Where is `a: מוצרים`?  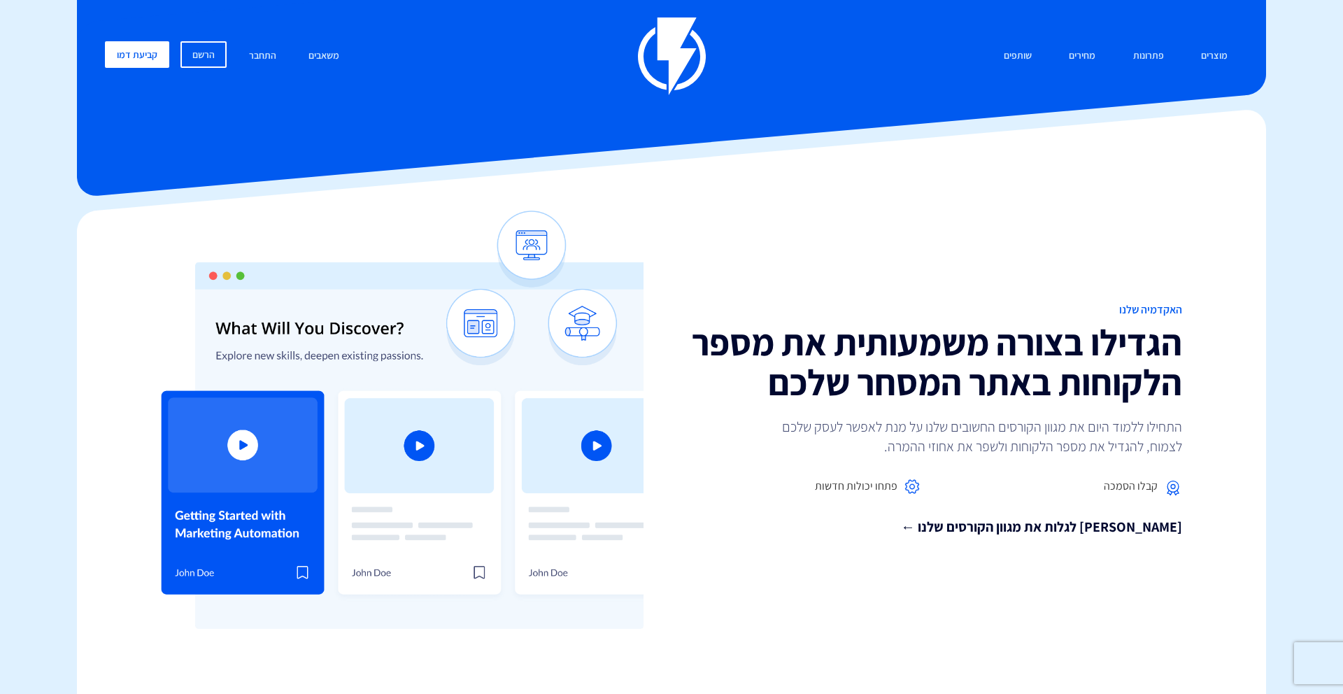 a: מוצרים is located at coordinates (1214, 56).